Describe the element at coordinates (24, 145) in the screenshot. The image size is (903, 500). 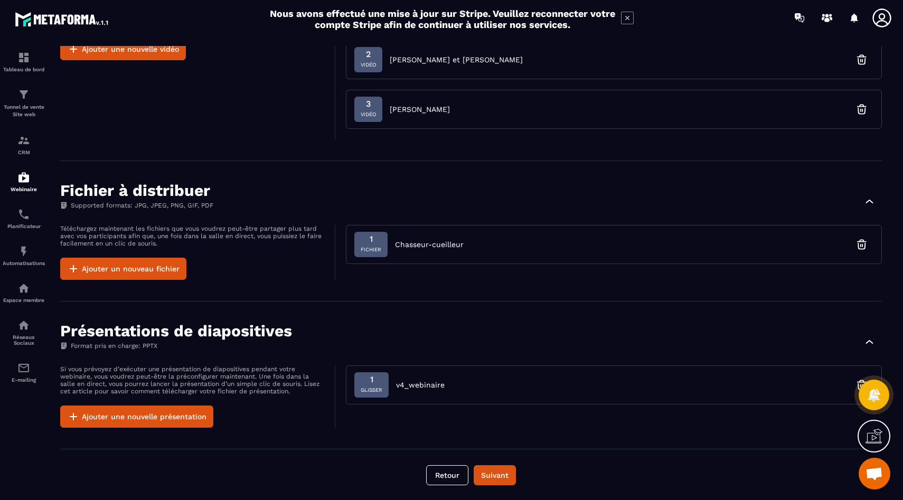
I see `a: formationformationCRM` at that location.